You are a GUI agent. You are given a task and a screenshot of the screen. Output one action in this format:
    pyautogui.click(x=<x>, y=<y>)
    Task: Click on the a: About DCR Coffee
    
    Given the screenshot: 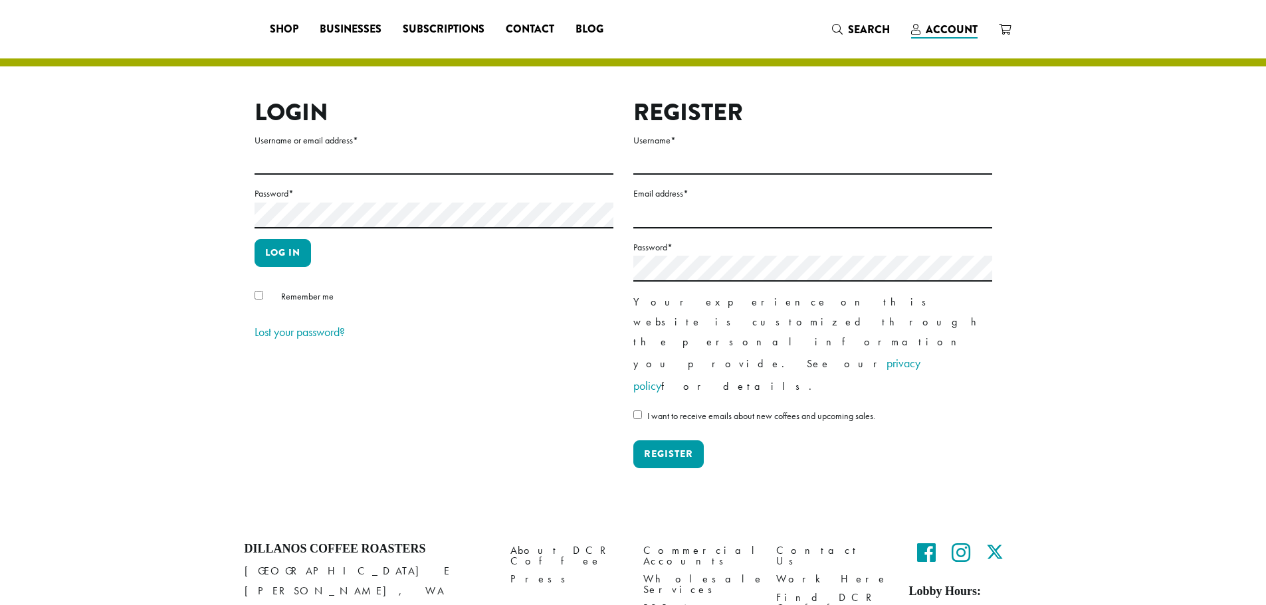 What is the action you would take?
    pyautogui.click(x=567, y=556)
    